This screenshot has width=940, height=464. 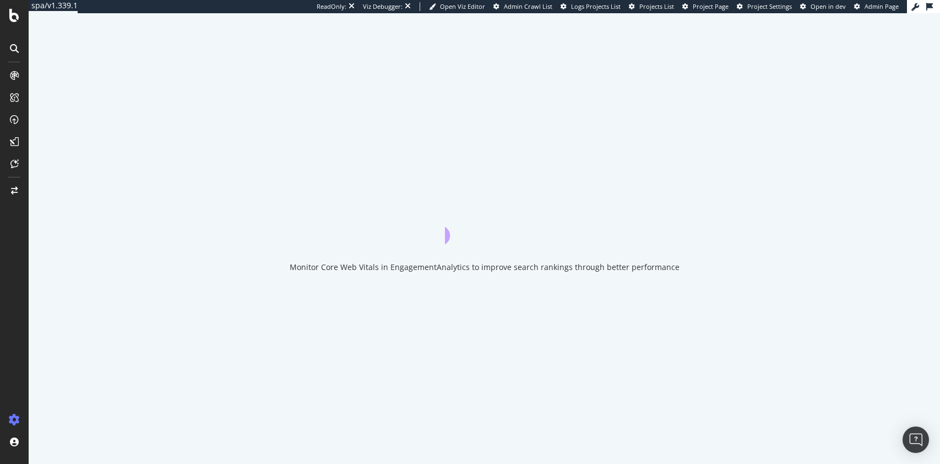 What do you see at coordinates (457, 7) in the screenshot?
I see `a: Open Viz Editor` at bounding box center [457, 7].